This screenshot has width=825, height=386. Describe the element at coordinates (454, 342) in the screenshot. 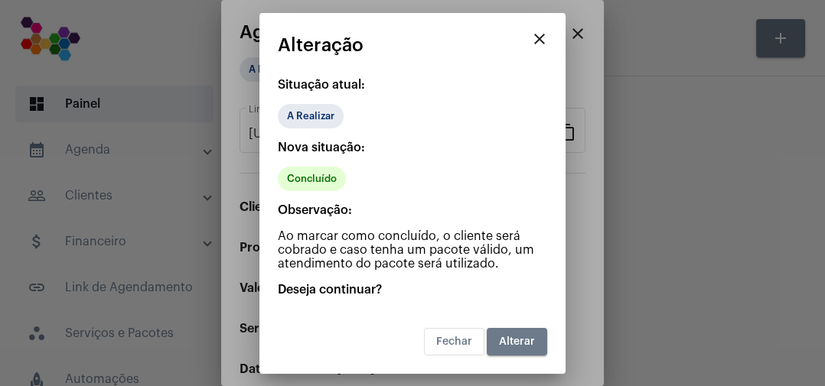

I see `span: Fechar` at that location.